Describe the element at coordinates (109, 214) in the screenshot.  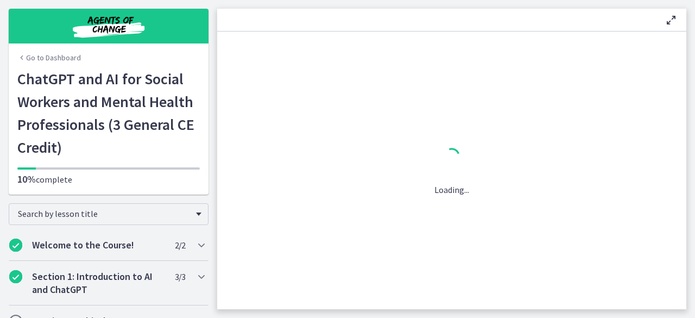
I see `div: Search by lesson title` at that location.